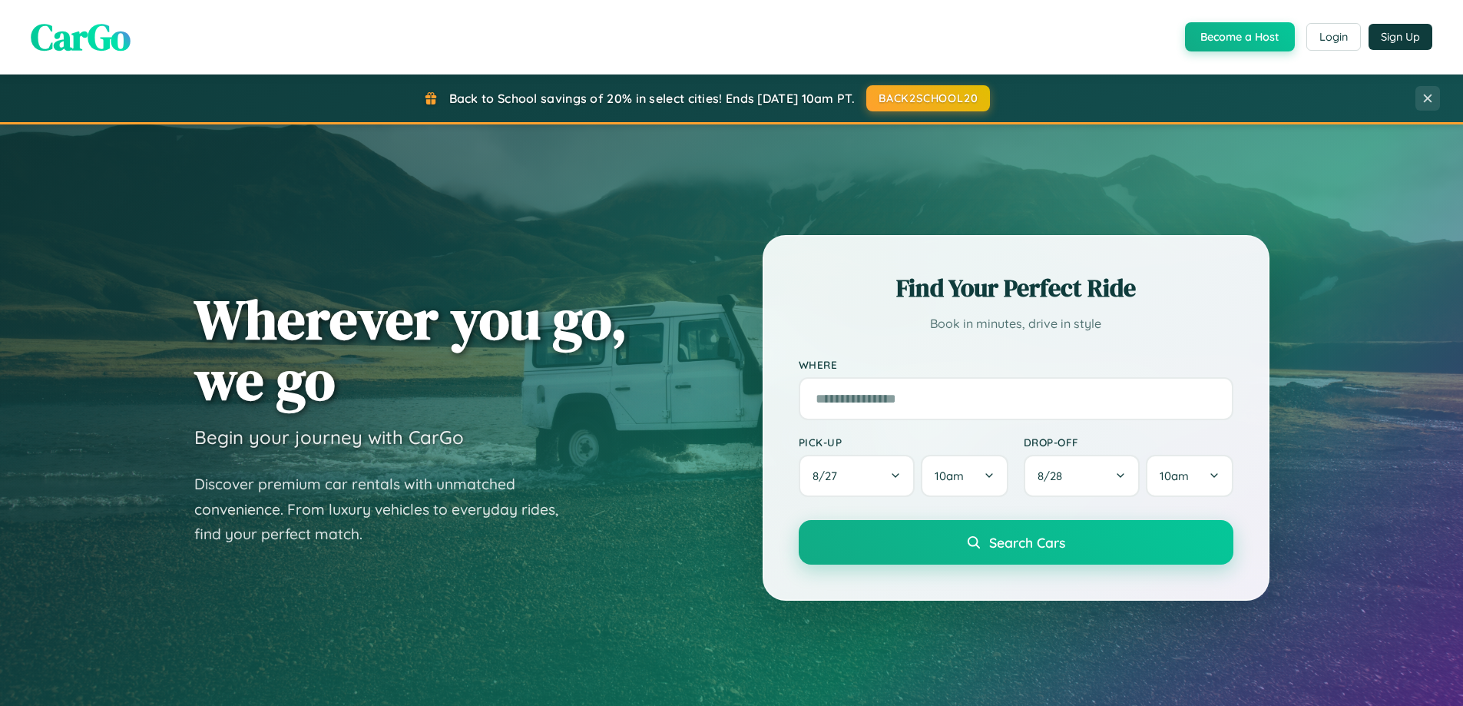 Image resolution: width=1463 pixels, height=706 pixels. What do you see at coordinates (857, 475) in the screenshot?
I see `button: 8/27` at bounding box center [857, 475].